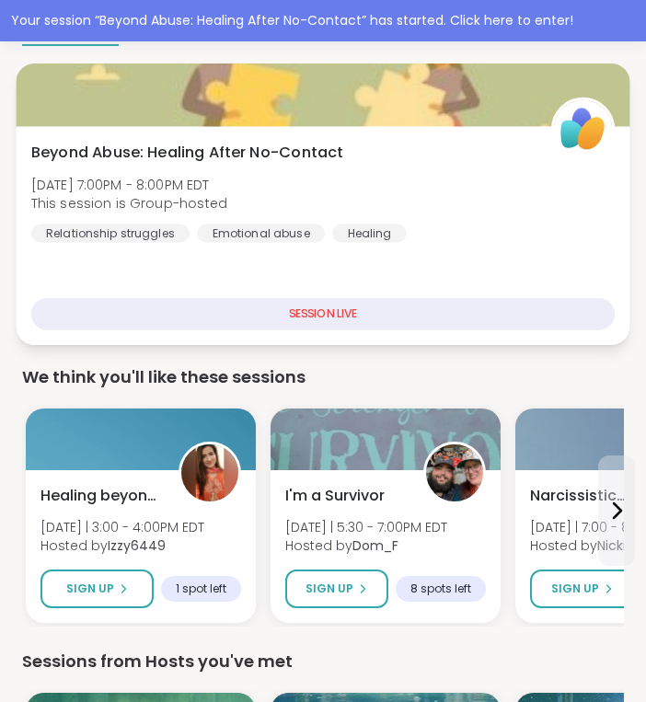 The width and height of the screenshot is (646, 702). I want to click on img: Dom_F, so click(454, 473).